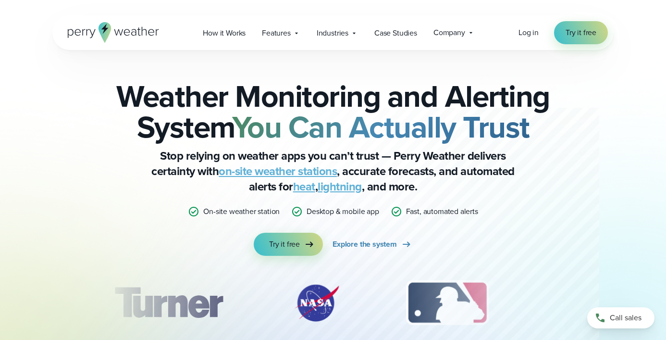 This screenshot has width=666, height=340. I want to click on img: NASA.svg, so click(317, 303).